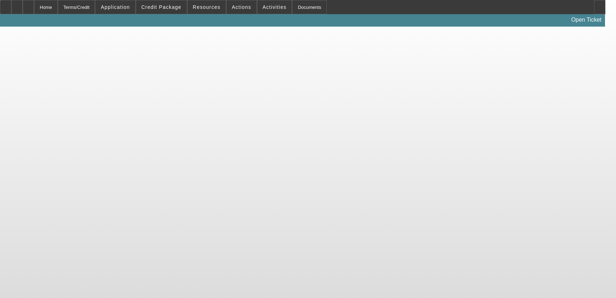  I want to click on button: Credit Package, so click(161, 7).